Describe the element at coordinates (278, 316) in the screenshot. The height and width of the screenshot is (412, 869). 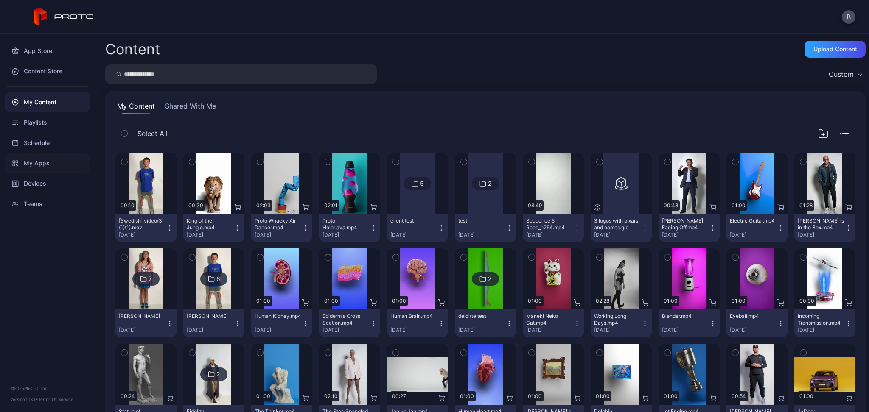
I see `div: Human Kidney.mp4` at that location.